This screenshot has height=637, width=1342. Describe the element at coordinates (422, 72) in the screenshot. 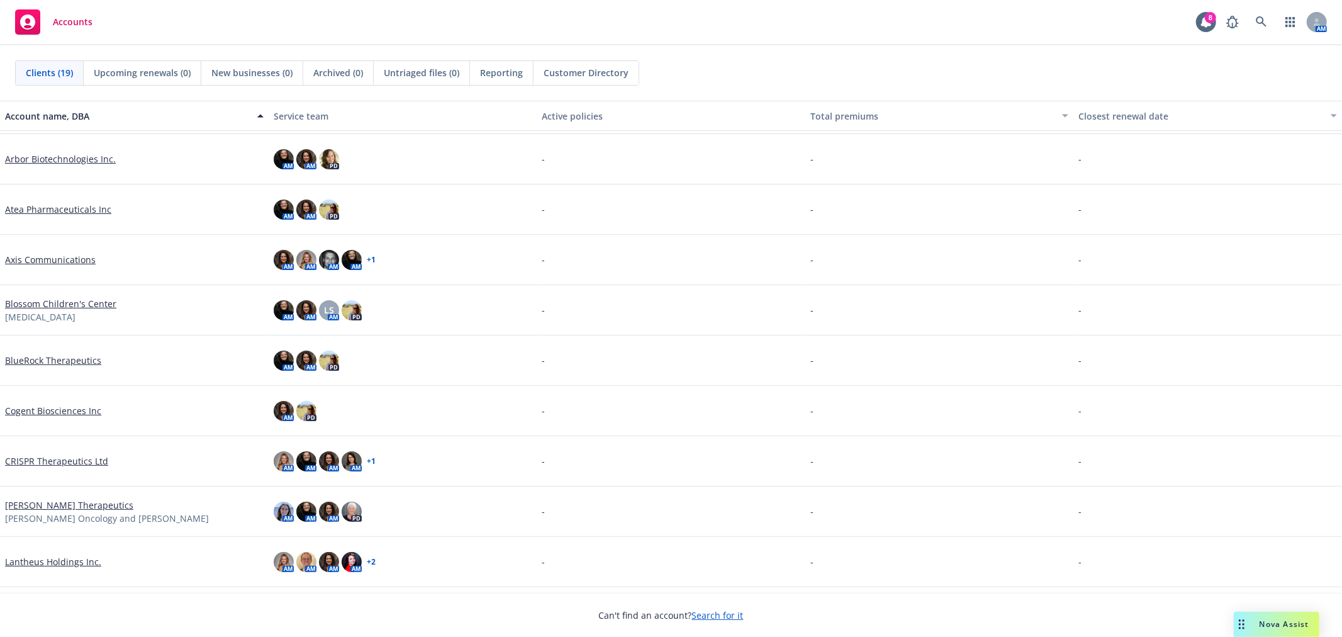

I see `span: Untriaged files (0)` at that location.